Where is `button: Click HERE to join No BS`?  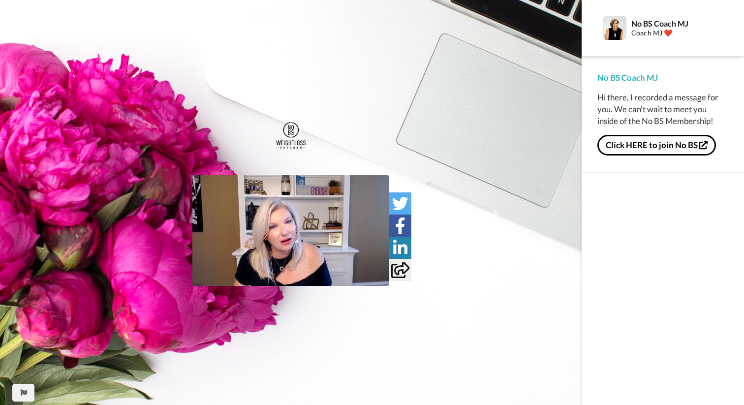
button: Click HERE to join No BS is located at coordinates (656, 145).